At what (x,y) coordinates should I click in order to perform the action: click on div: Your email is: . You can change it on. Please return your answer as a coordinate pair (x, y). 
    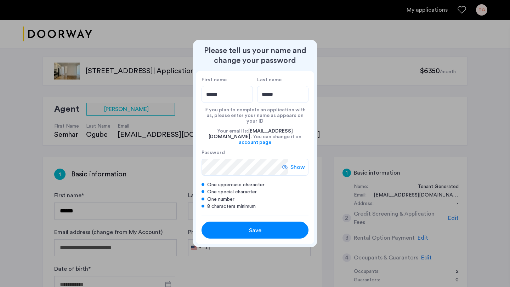
    Looking at the image, I should click on (255, 137).